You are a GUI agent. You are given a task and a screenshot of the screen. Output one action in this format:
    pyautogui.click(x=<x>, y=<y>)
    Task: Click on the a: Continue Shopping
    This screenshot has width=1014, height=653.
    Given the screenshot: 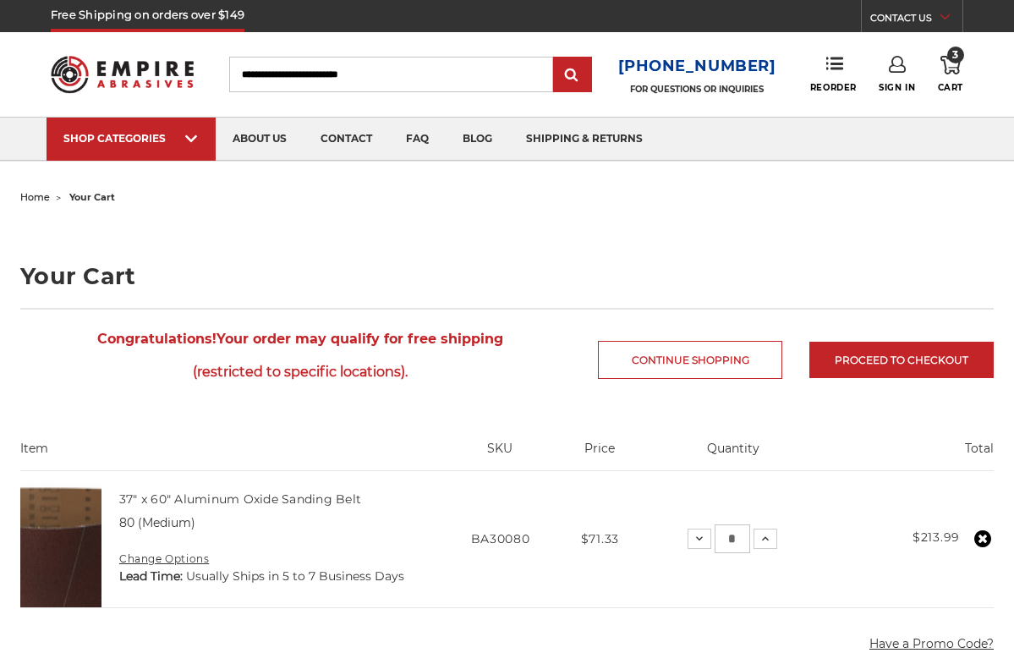 What is the action you would take?
    pyautogui.click(x=690, y=359)
    